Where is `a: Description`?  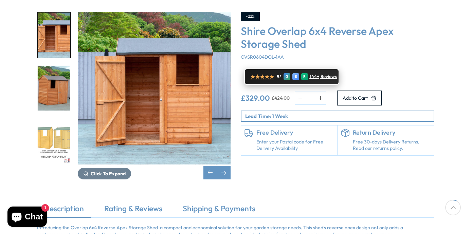 a: Description is located at coordinates (64, 210).